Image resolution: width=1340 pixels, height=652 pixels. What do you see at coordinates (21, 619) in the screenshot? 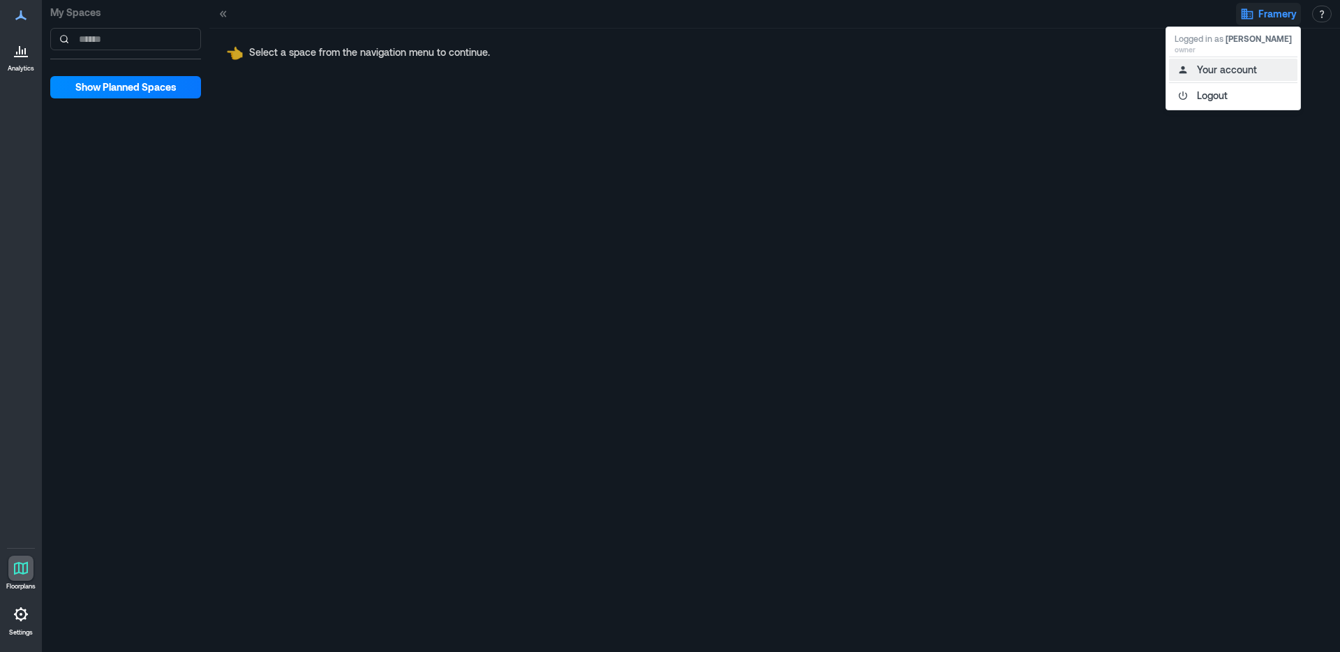
I see `a: Settings` at bounding box center [21, 619].